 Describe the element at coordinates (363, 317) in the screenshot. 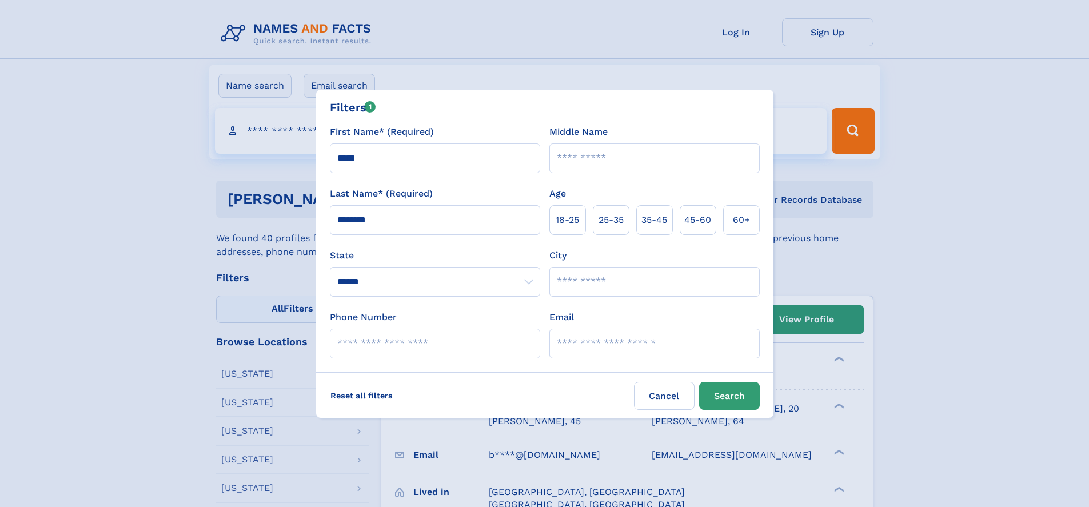

I see `label: Phone Number` at that location.